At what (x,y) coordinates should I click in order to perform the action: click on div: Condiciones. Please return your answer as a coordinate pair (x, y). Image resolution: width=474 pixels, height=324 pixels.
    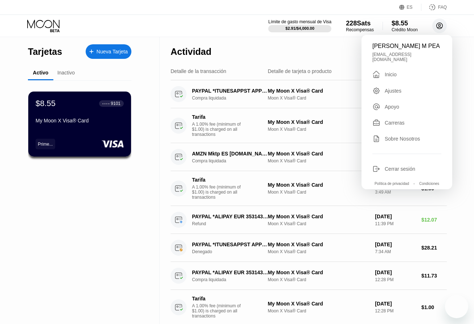
    Looking at the image, I should click on (429, 183).